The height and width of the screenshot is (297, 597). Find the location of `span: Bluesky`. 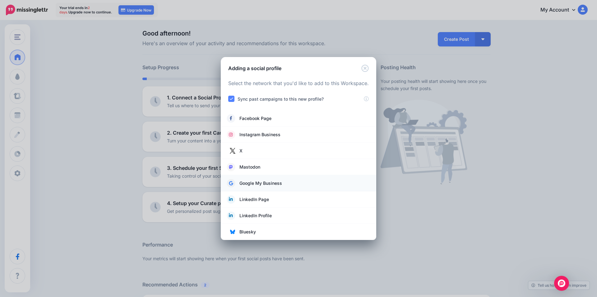

span: Bluesky is located at coordinates (248, 232).